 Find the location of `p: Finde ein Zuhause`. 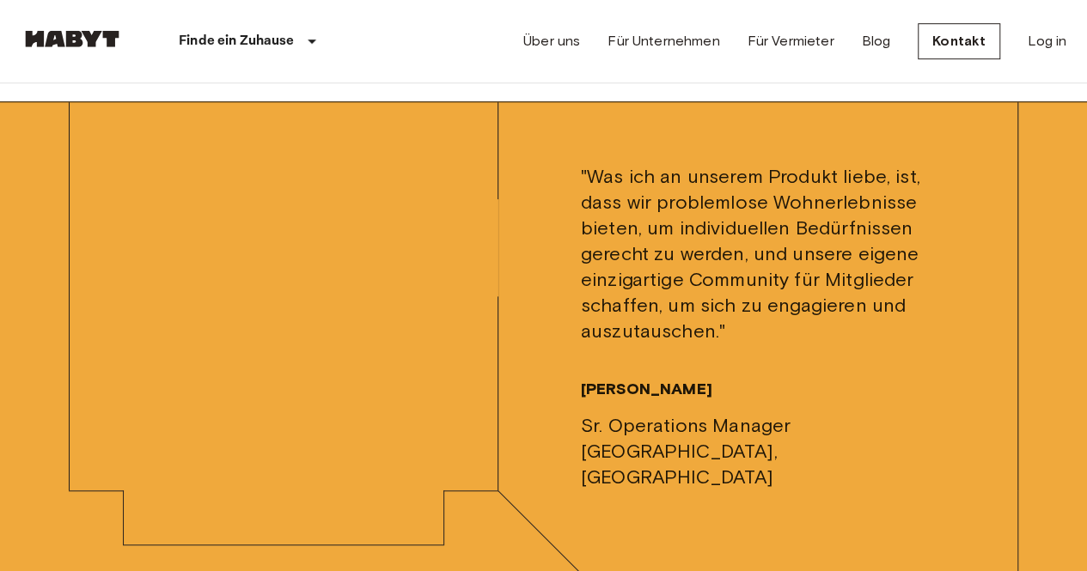

p: Finde ein Zuhause is located at coordinates (236, 41).